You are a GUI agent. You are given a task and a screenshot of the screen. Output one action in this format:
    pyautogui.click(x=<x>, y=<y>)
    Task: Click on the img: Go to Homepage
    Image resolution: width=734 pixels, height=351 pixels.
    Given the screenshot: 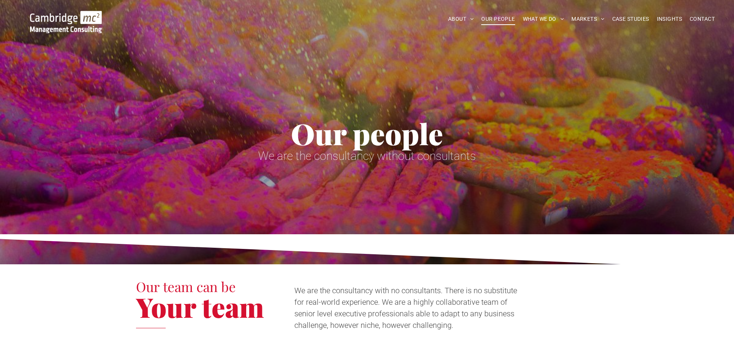 What is the action you would take?
    pyautogui.click(x=66, y=22)
    